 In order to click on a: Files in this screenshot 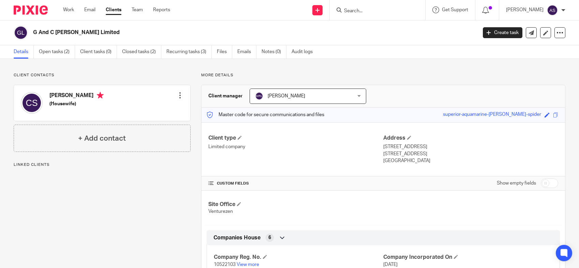, I will do `click(224, 52)`.